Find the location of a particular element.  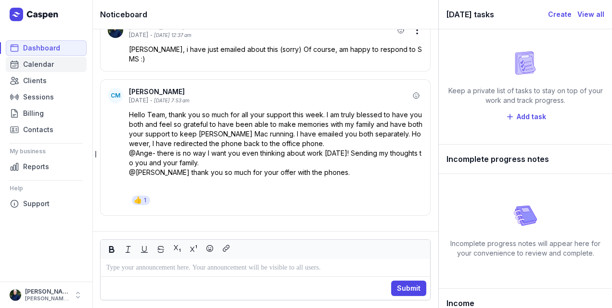

span: Contacts is located at coordinates (38, 130).